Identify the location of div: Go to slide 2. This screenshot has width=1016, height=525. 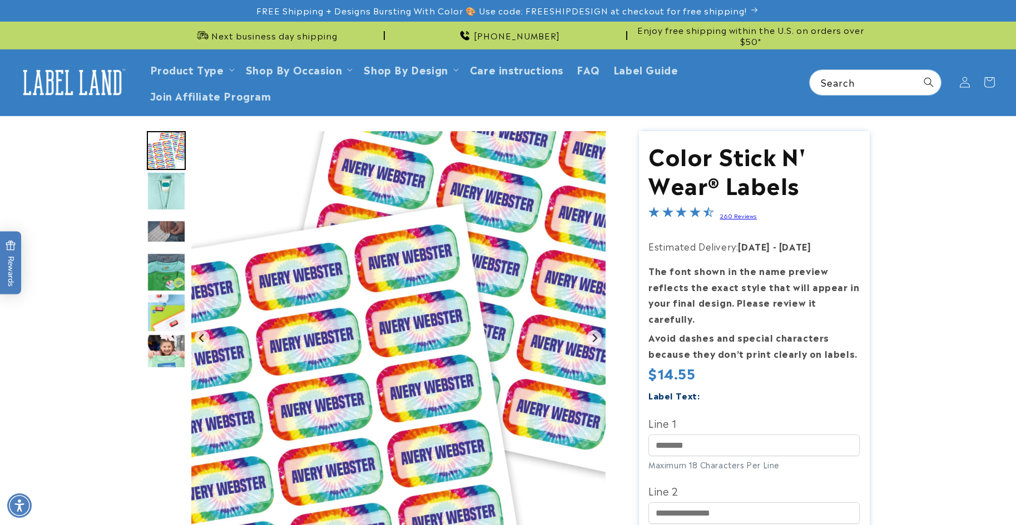
(166, 191).